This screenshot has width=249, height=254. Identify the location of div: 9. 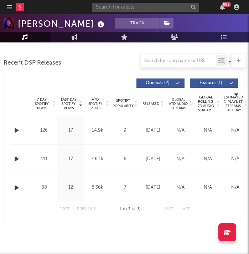
(125, 130).